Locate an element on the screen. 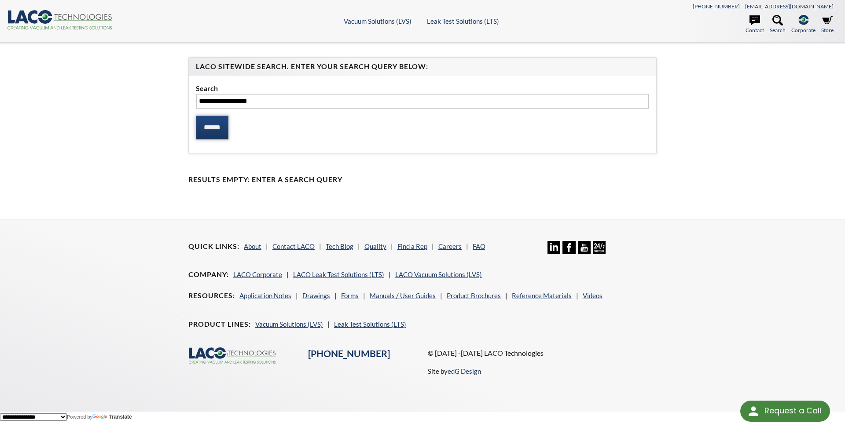 Image resolution: width=845 pixels, height=427 pixels. a: Store is located at coordinates (827, 25).